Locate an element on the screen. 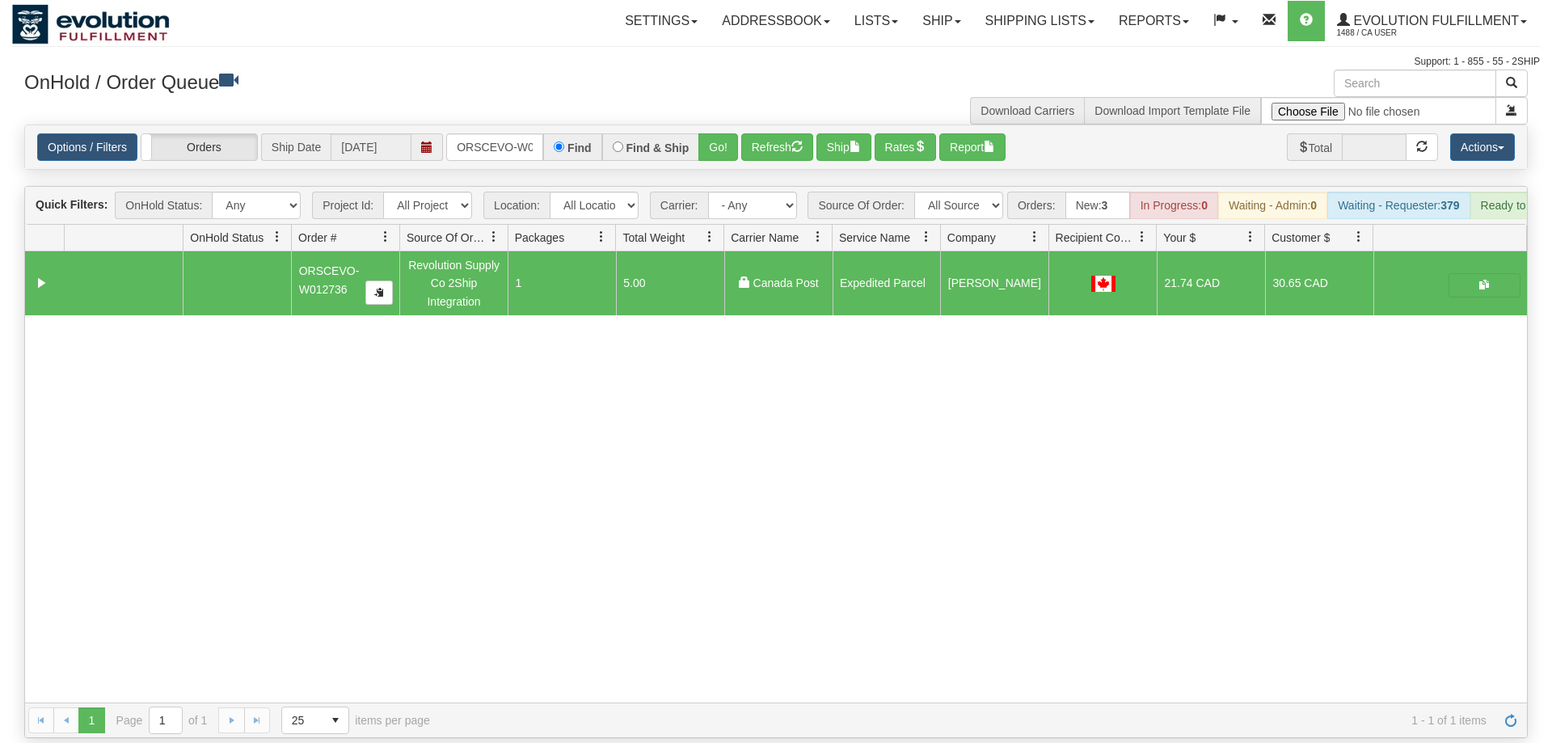 Image resolution: width=1552 pixels, height=743 pixels. div: Revolution Supply Co 2Ship Integration is located at coordinates (454, 283).